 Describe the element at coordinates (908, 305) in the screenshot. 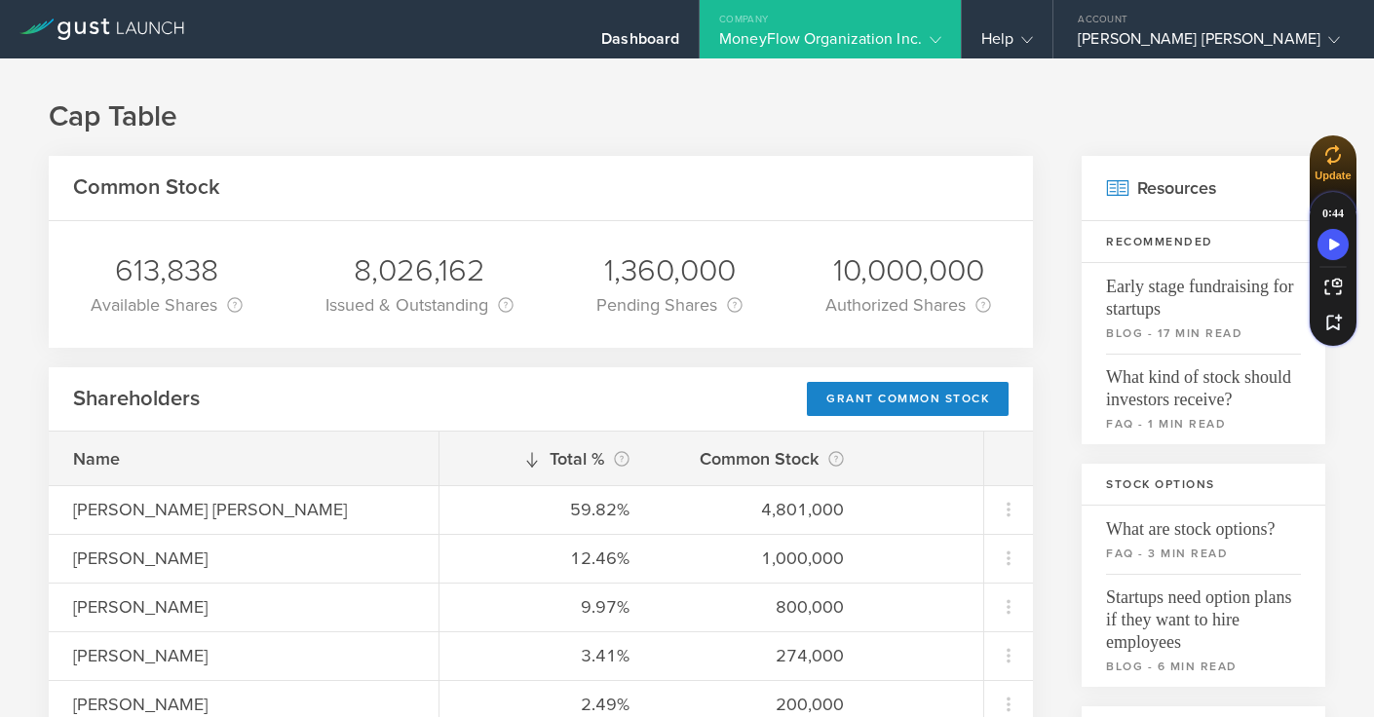

I see `div: Authorized Shares` at that location.